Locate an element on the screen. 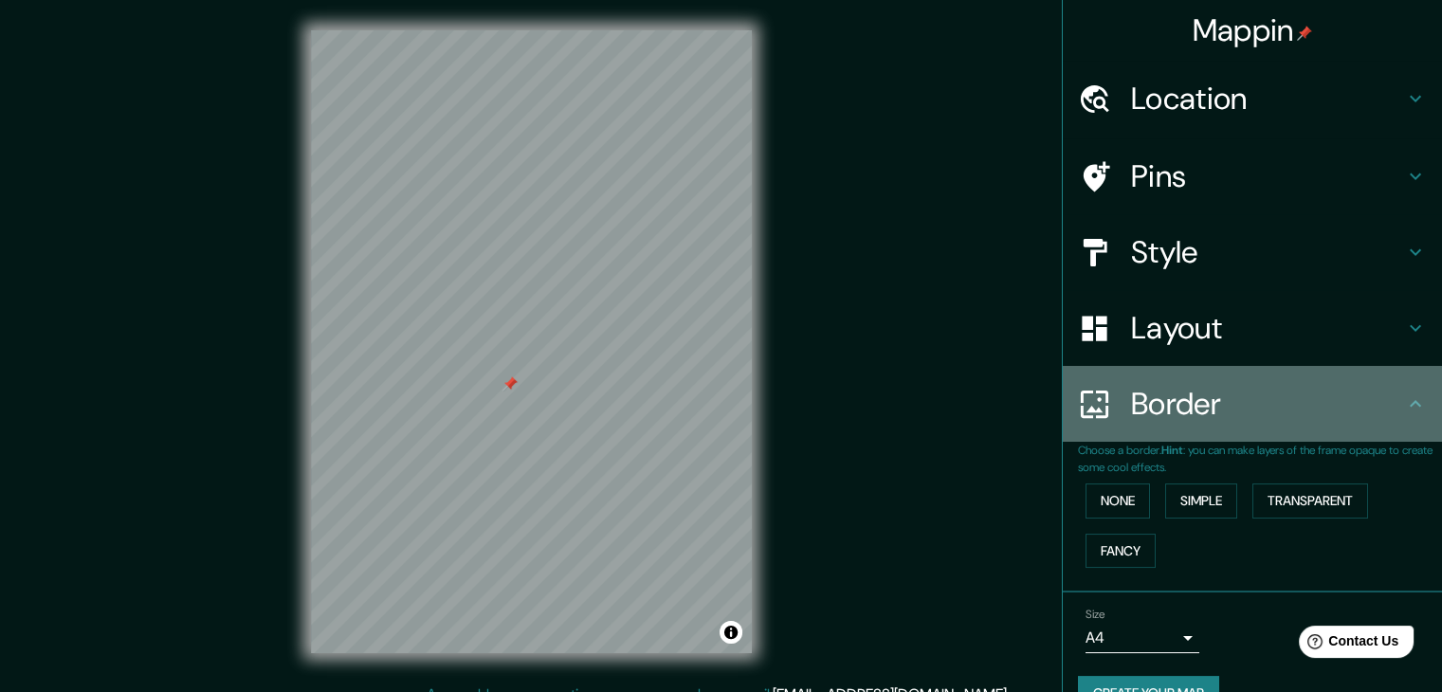 Image resolution: width=1442 pixels, height=692 pixels. canvas: Map is located at coordinates (531, 341).